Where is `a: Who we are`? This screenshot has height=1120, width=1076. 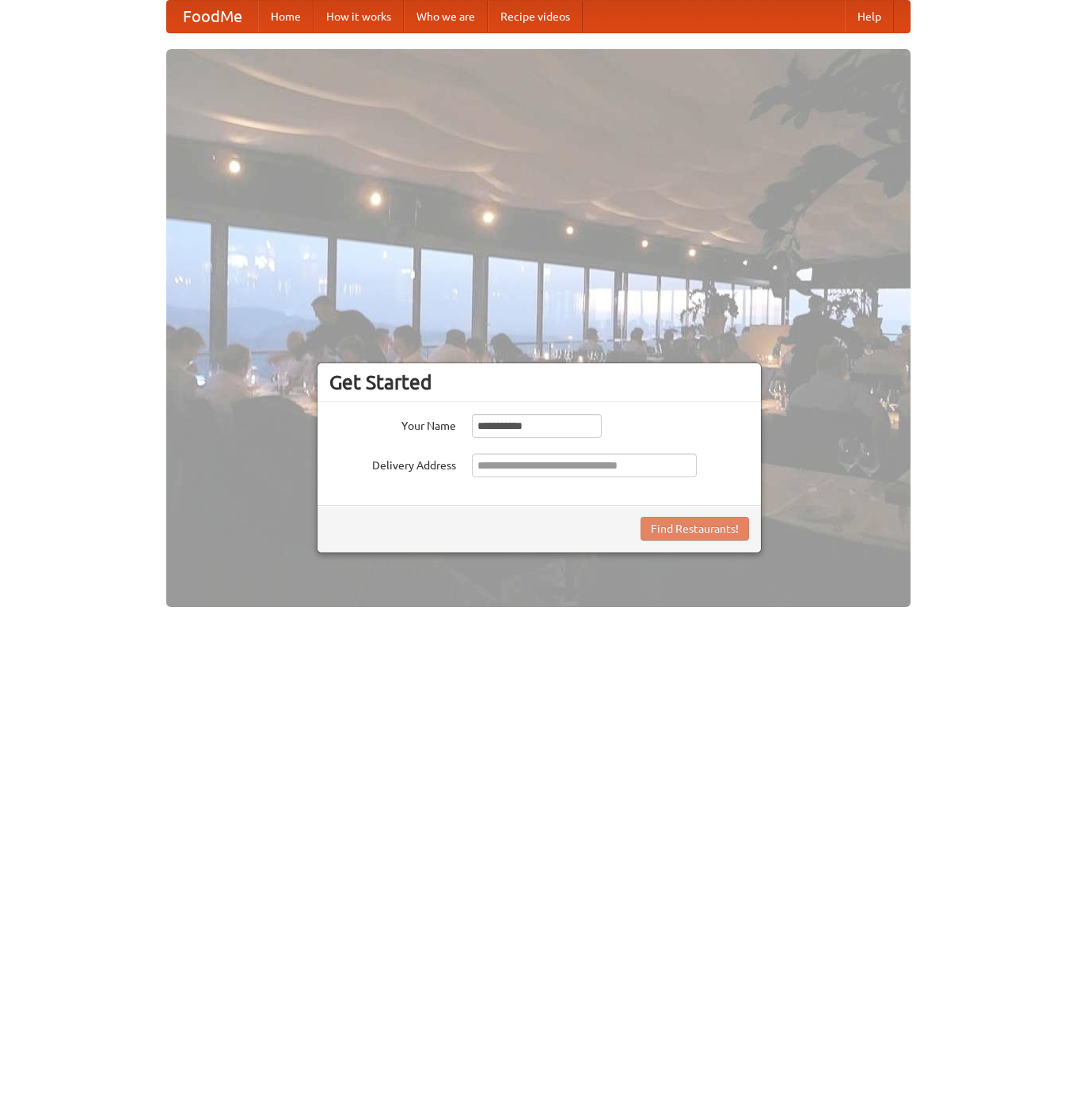
a: Who we are is located at coordinates (446, 17).